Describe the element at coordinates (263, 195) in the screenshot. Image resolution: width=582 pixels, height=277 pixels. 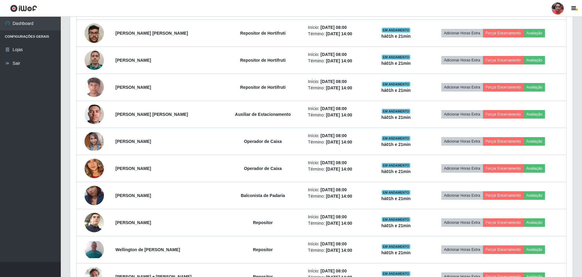
I see `strong: Balconista de Padaria` at that location.